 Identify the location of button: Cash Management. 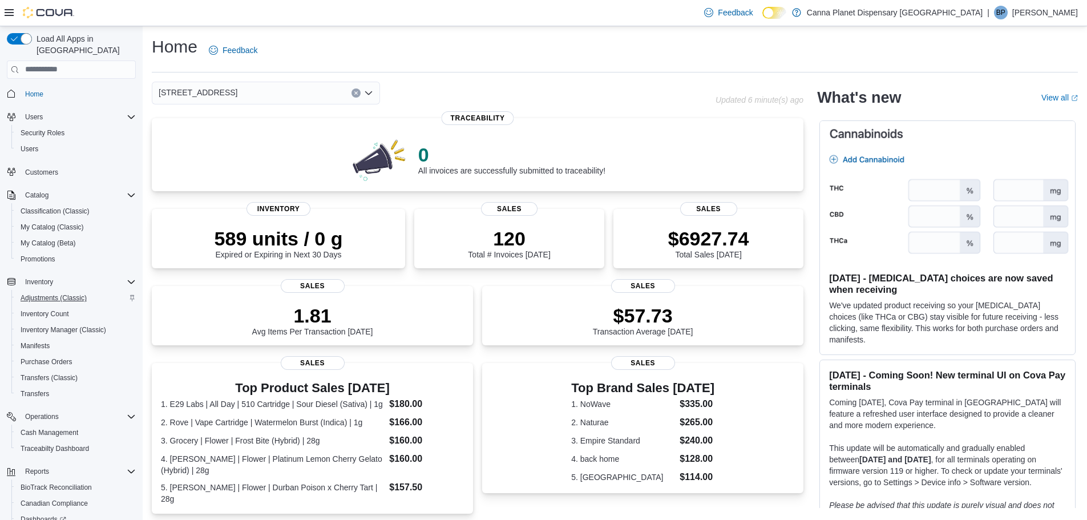
(76, 433).